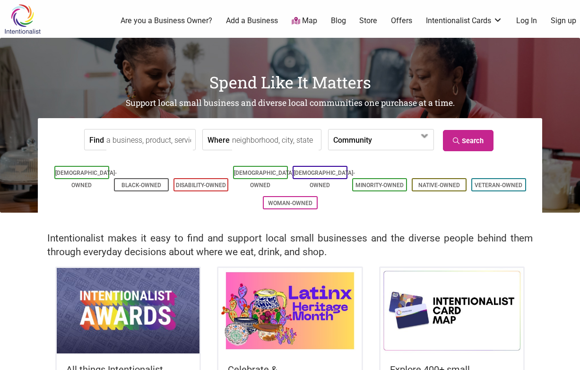 The image size is (580, 370). I want to click on a: Blog, so click(339, 21).